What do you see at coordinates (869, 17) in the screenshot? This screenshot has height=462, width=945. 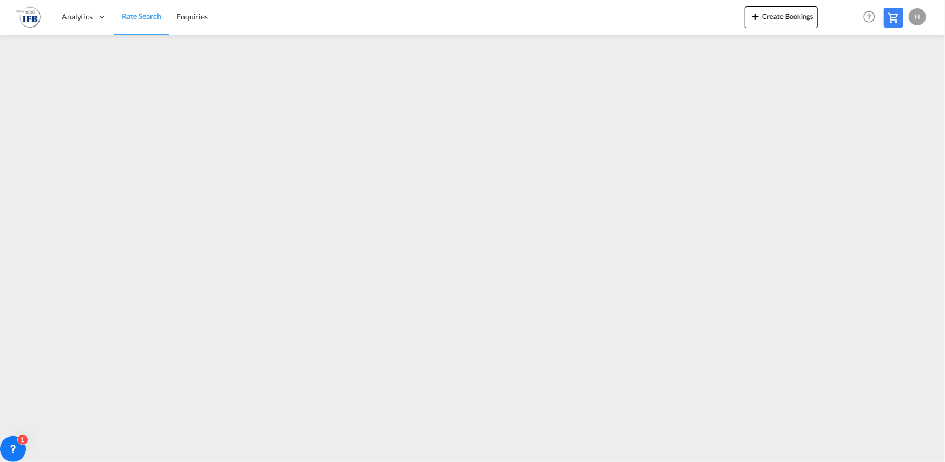 I see `span: Help` at bounding box center [869, 17].